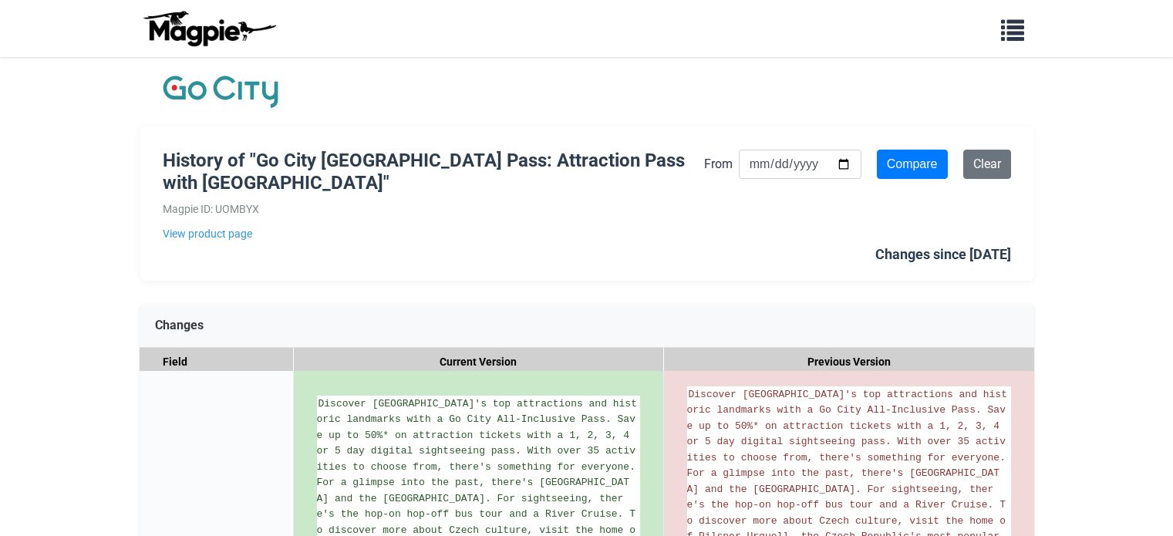 The image size is (1173, 536). What do you see at coordinates (209, 29) in the screenshot?
I see `img: logo-ab69f6fb50320c5b225c76a69d11143b.png` at bounding box center [209, 29].